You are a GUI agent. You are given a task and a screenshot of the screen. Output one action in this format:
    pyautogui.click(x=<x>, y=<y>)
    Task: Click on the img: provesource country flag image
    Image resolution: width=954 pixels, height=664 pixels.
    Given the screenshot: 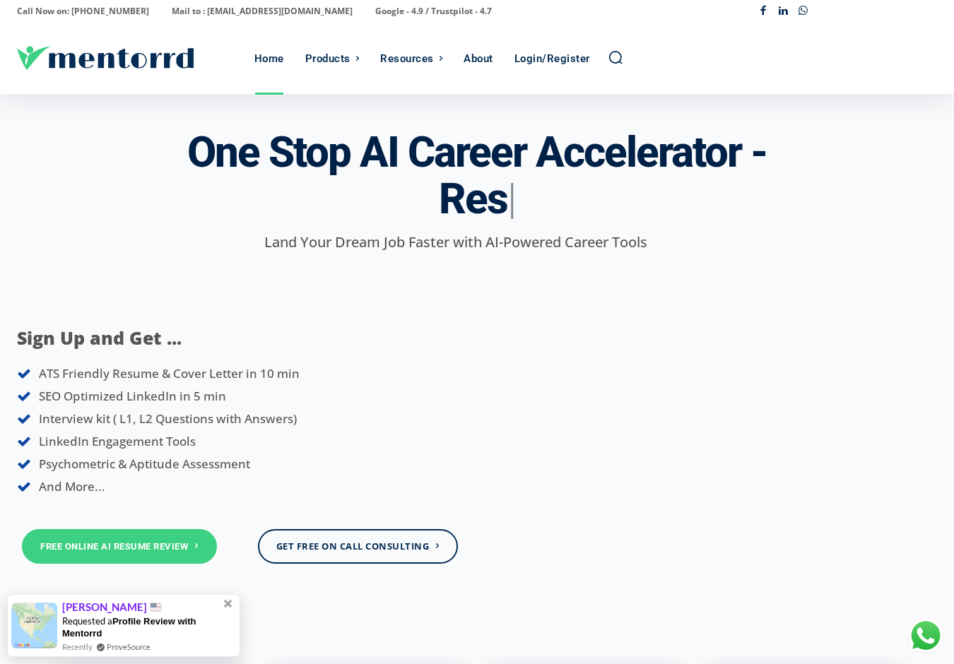 What is the action you would take?
    pyautogui.click(x=155, y=607)
    